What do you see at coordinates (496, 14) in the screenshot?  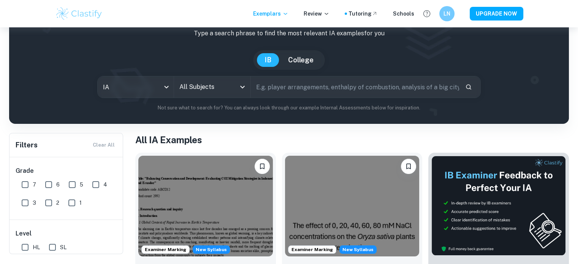 I see `button: UPGRADE NOW` at bounding box center [496, 14].